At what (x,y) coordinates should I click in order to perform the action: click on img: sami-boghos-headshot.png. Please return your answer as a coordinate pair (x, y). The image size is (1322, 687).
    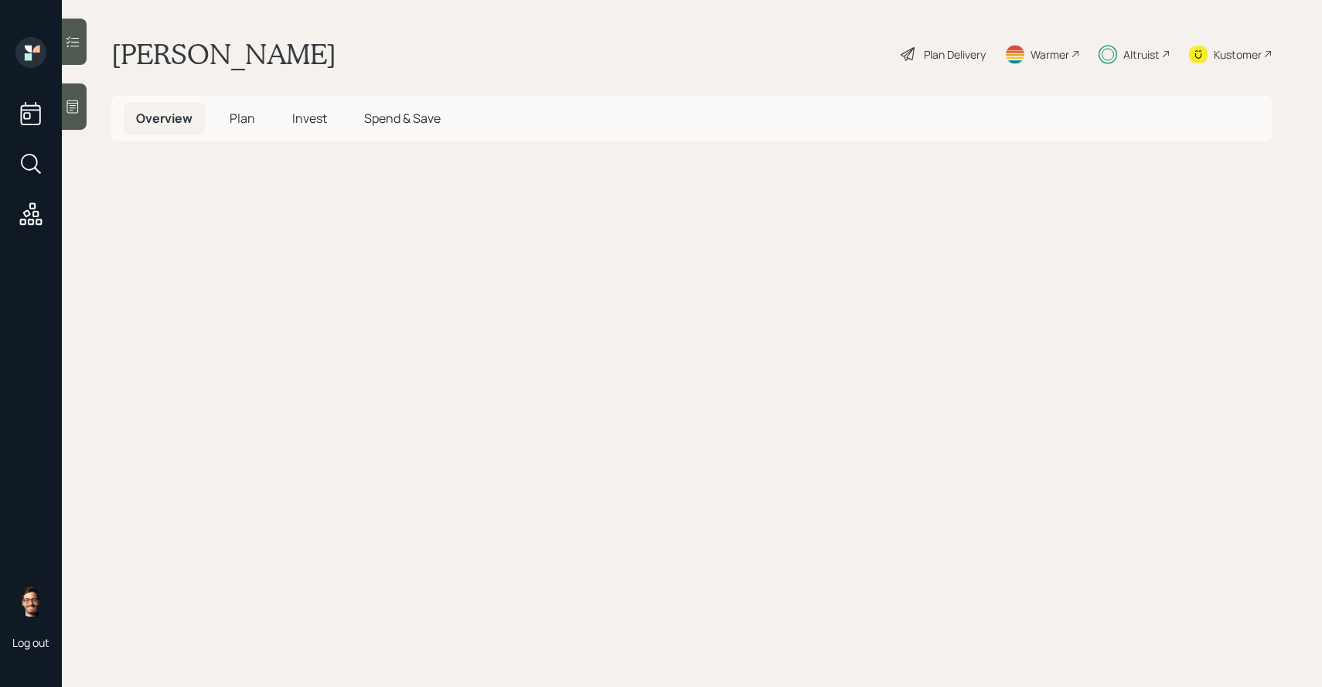
    Looking at the image, I should click on (31, 602).